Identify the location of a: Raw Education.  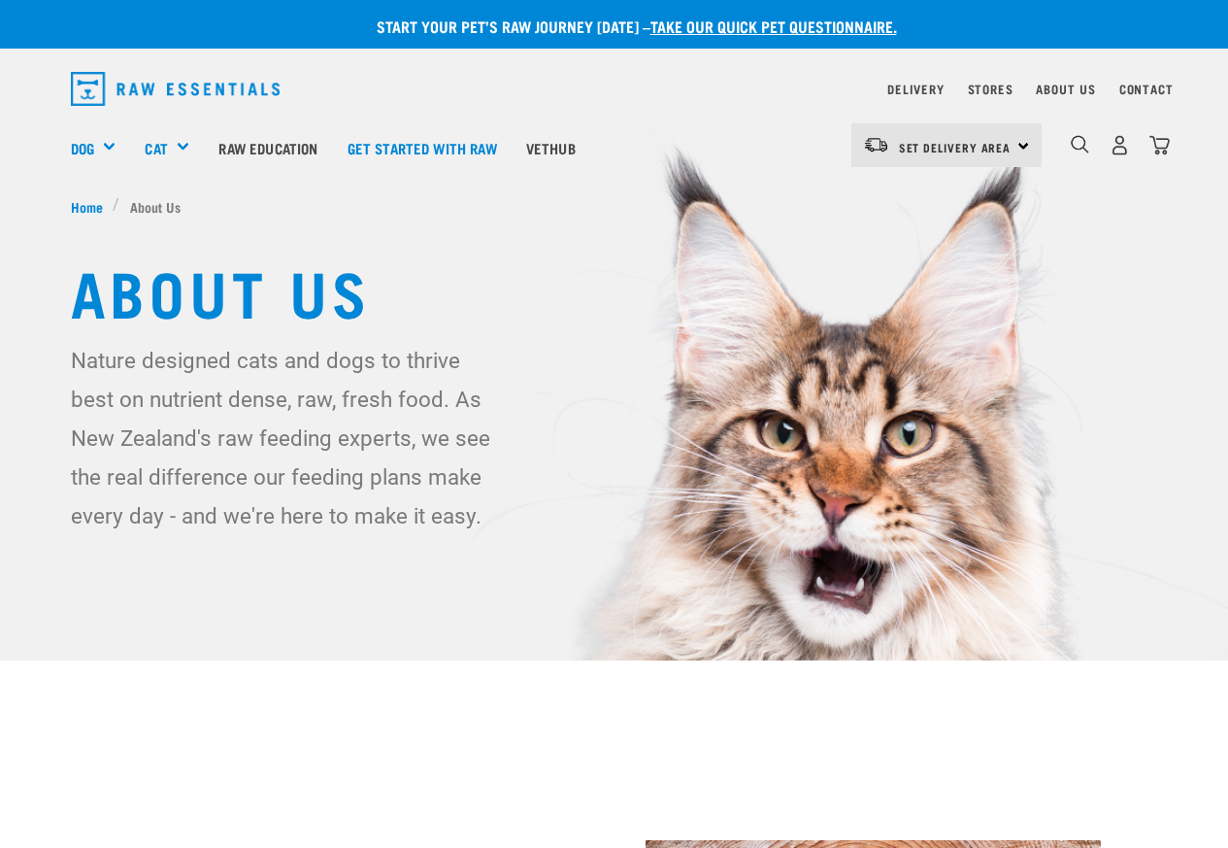
(268, 148).